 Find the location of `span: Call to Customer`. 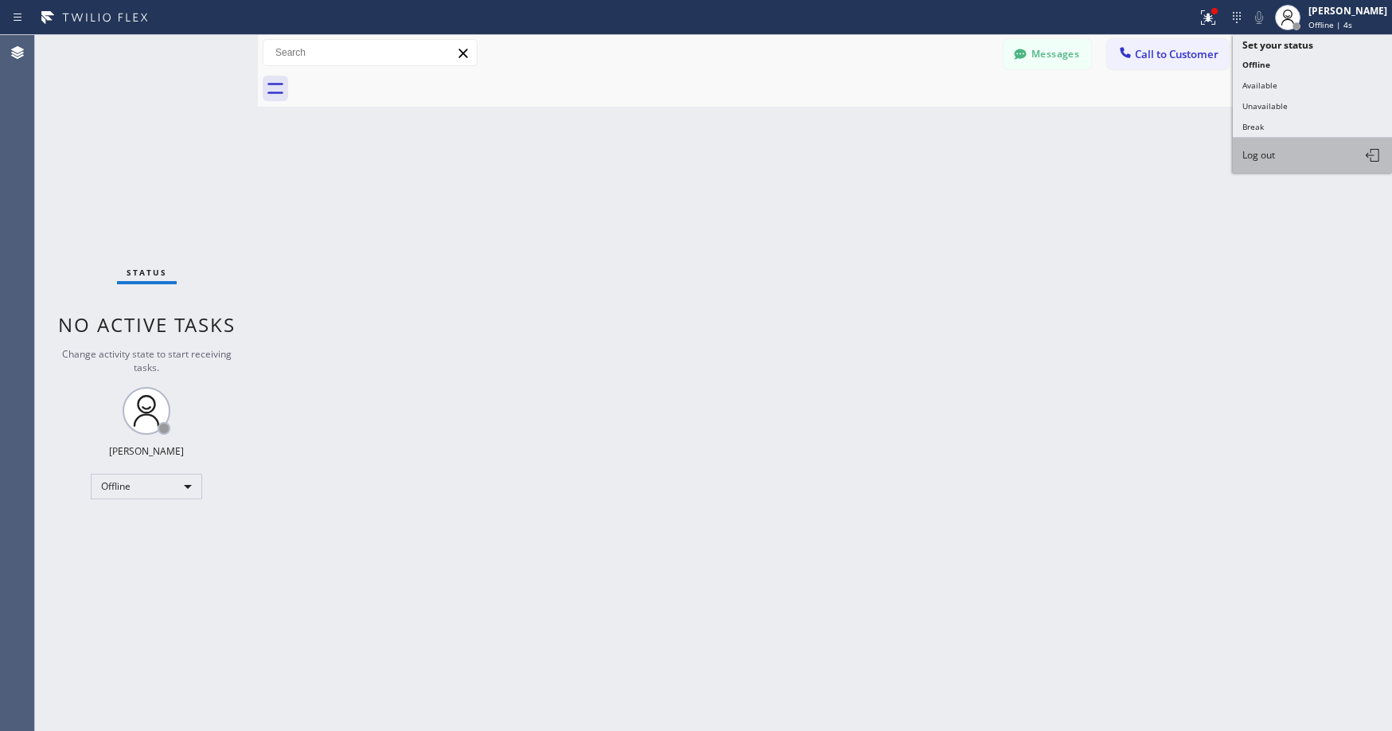

span: Call to Customer is located at coordinates (1176, 54).